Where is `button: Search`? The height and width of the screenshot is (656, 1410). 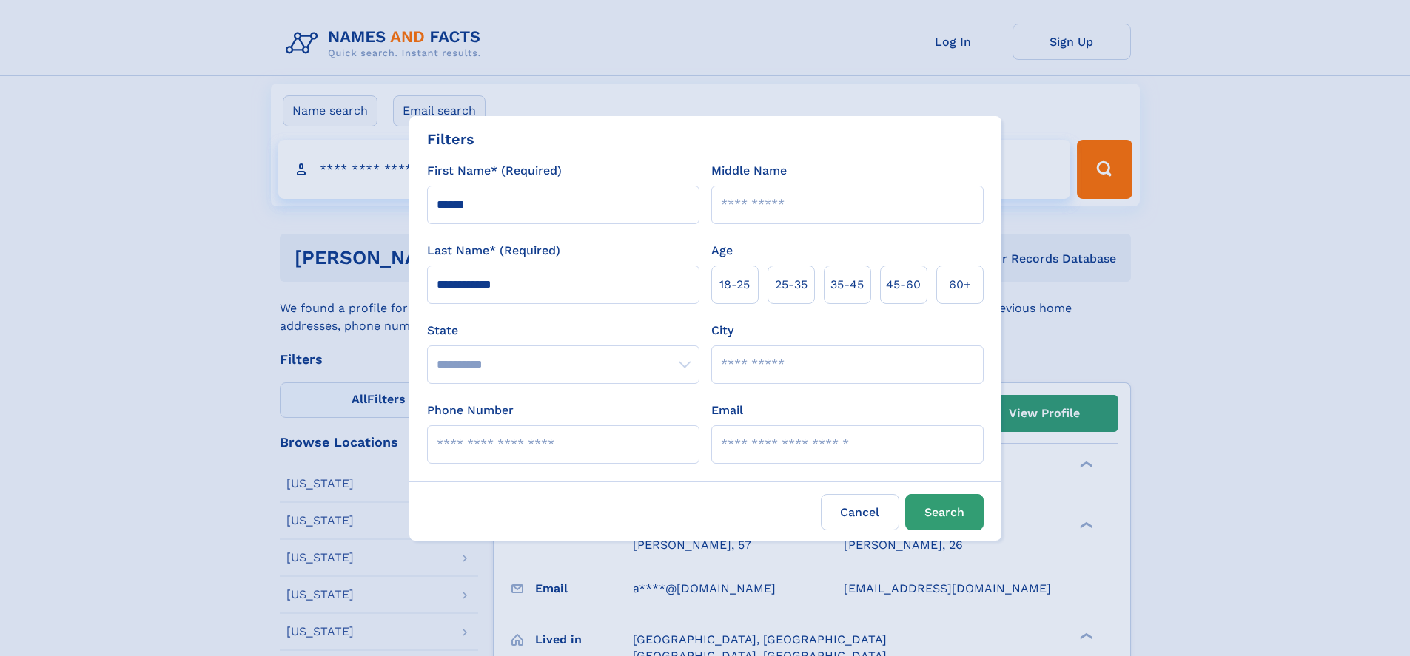 button: Search is located at coordinates (944, 512).